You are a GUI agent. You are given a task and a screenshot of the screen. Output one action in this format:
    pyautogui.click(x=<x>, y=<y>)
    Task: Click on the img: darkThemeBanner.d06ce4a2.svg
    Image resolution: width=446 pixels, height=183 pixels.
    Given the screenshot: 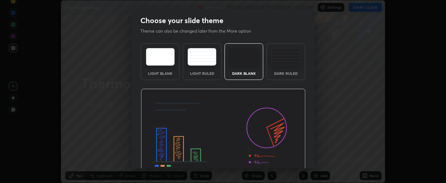 What is the action you would take?
    pyautogui.click(x=223, y=135)
    